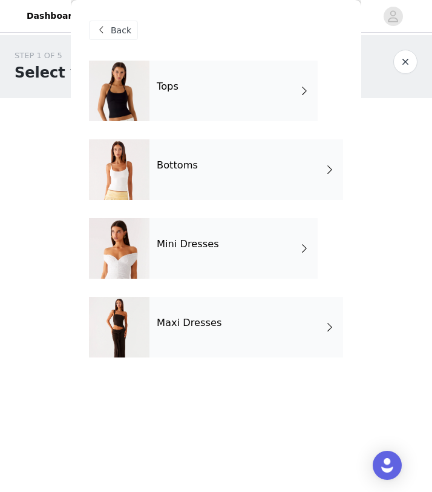  I want to click on div: Open Intercom Messenger, so click(388, 465).